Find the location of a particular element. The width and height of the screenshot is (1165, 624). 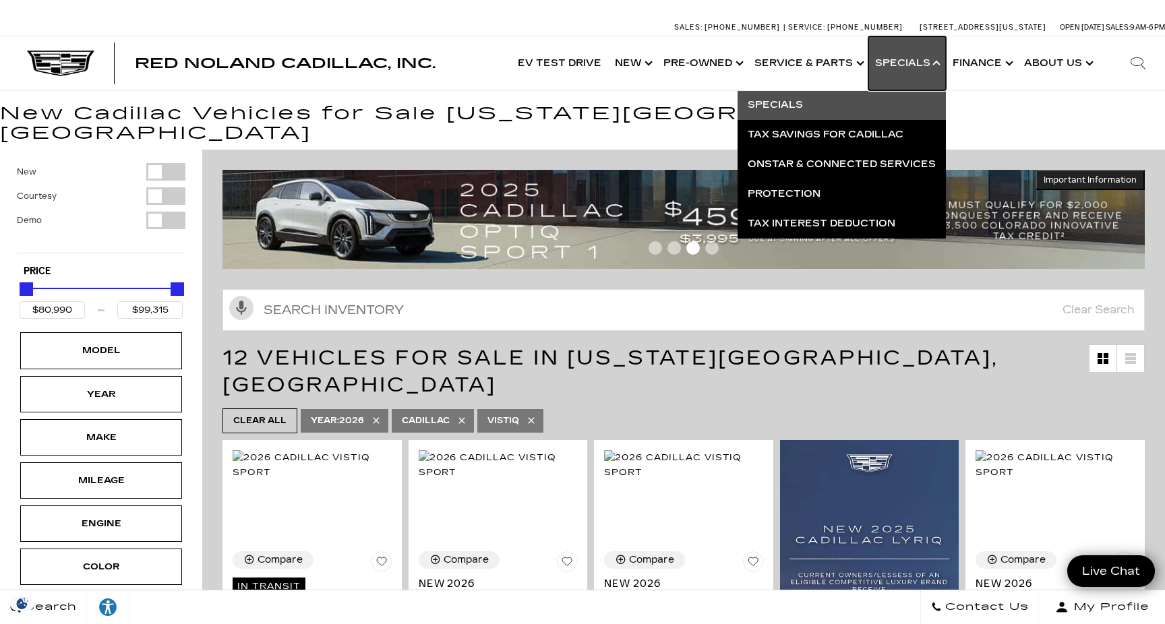

img: Cadillac Dark Logo with Cadillac White Text is located at coordinates (61, 63).